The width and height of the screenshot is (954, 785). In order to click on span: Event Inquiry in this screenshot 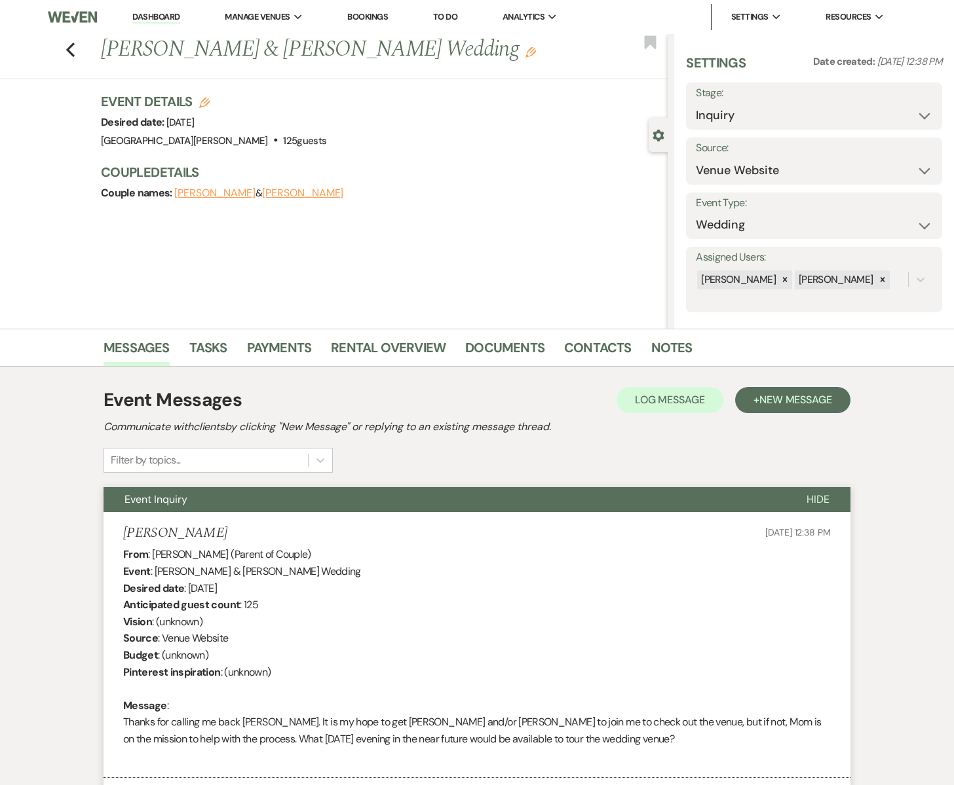, I will do `click(156, 499)`.